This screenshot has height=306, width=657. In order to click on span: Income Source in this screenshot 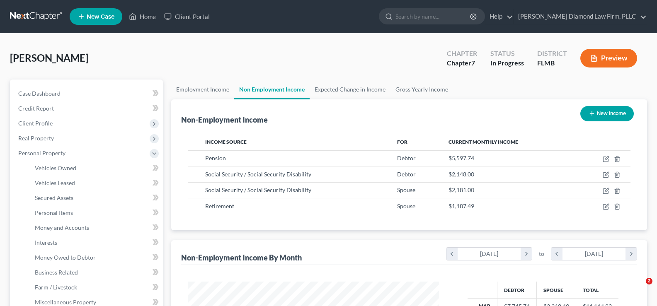, I will do `click(226, 142)`.